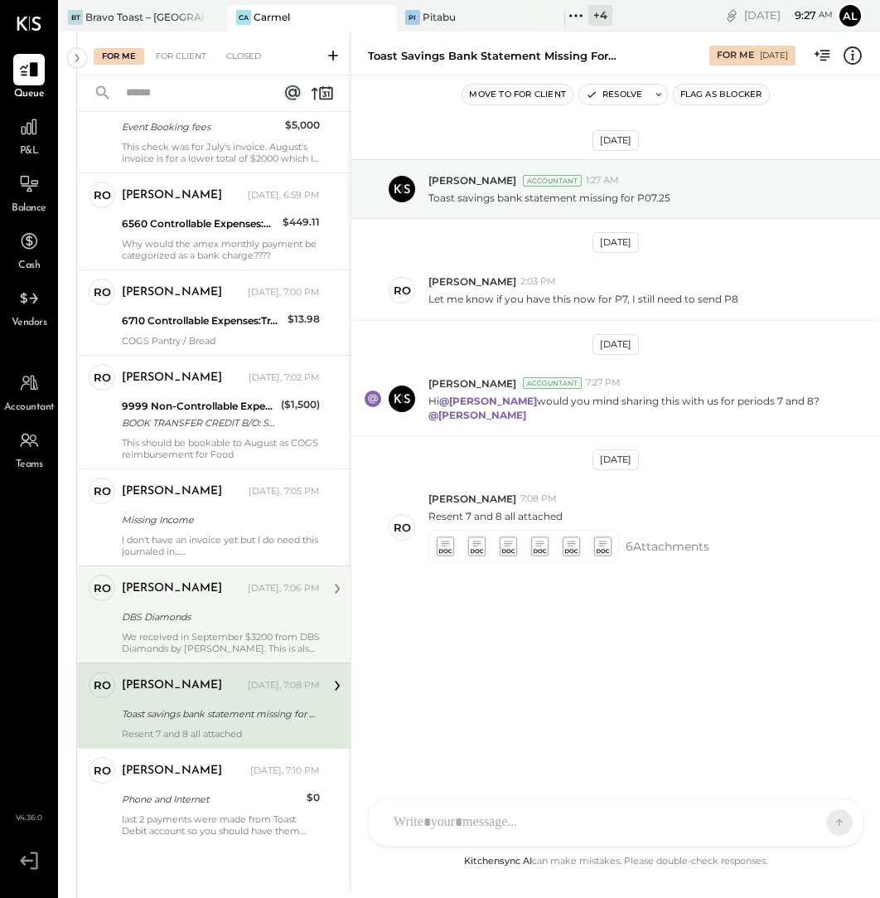  Describe the element at coordinates (220, 545) in the screenshot. I see `div: I don't have an invoice yet but I do need this journaled in...` at that location.